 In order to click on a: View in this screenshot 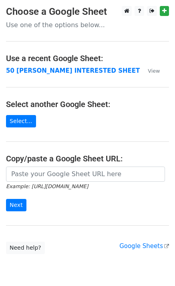, I will do `click(150, 71)`.